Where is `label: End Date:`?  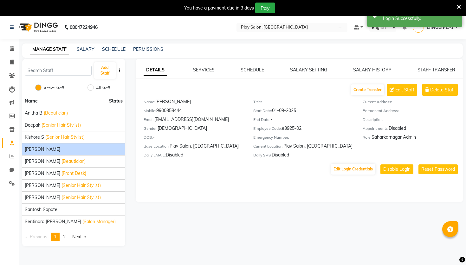
label: End Date: is located at coordinates (262, 119).